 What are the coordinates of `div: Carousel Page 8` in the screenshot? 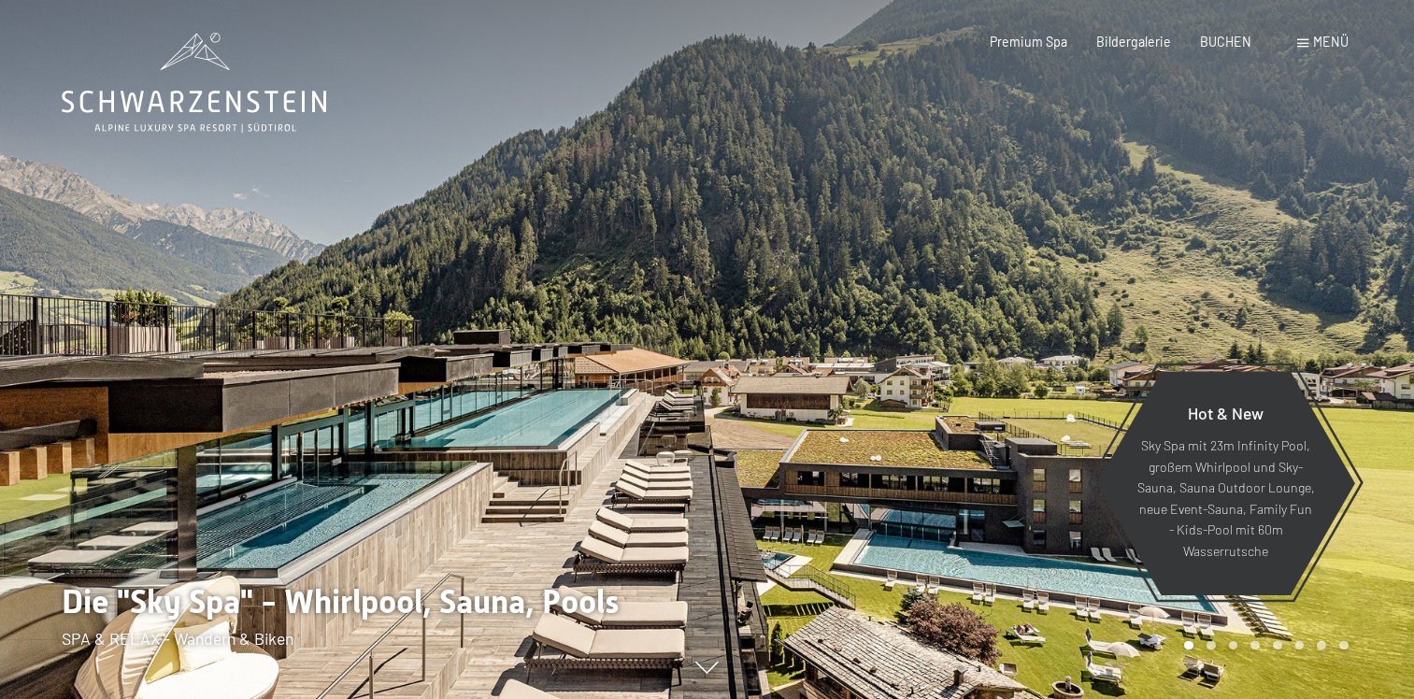 It's located at (1344, 646).